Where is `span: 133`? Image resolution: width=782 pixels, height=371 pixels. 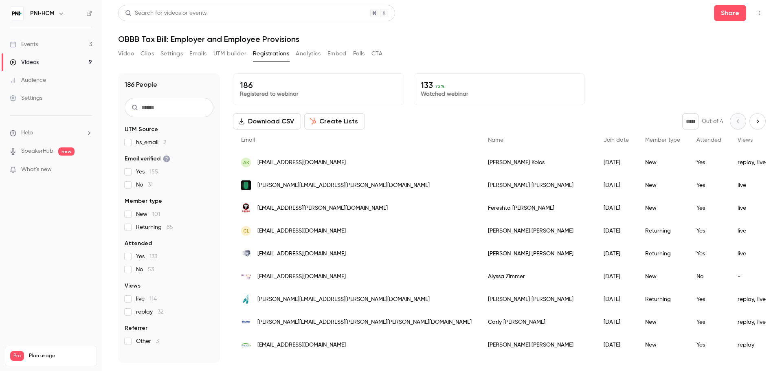 span: 133 is located at coordinates (153, 256).